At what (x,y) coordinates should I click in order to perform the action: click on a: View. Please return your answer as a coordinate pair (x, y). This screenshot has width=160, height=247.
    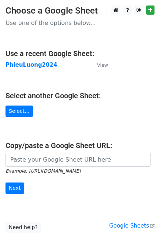
    Looking at the image, I should click on (99, 65).